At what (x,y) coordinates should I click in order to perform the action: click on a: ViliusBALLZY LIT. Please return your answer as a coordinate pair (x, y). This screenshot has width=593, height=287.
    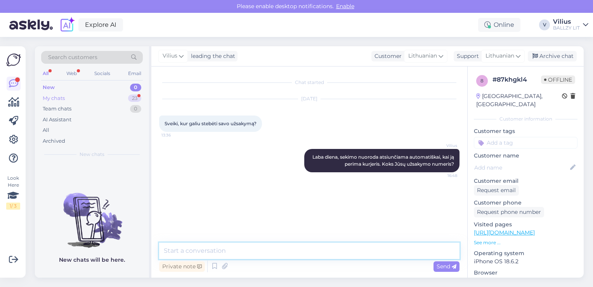
    Looking at the image, I should click on (571, 25).